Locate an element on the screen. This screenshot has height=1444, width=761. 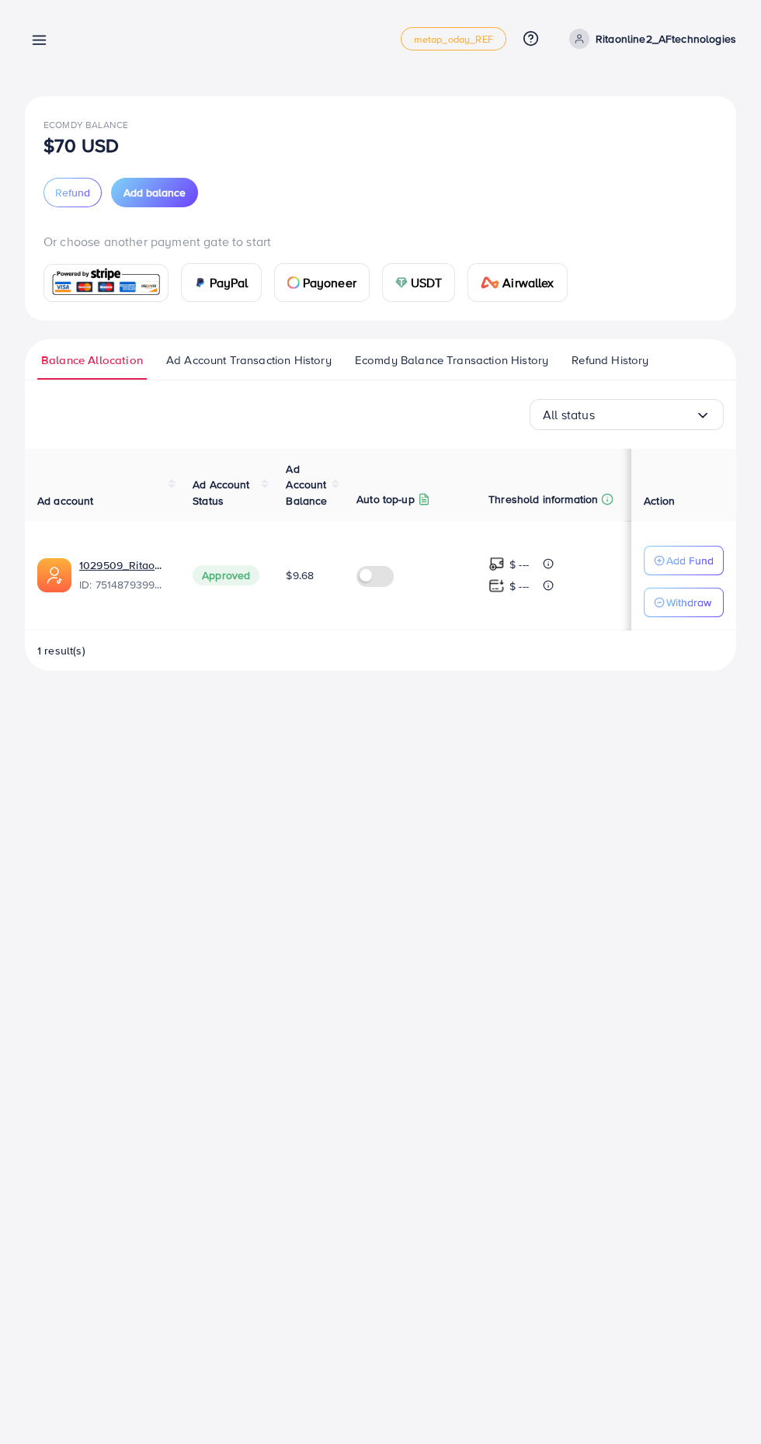
img: ic-ads-acc.e4c84228.svg is located at coordinates (54, 575).